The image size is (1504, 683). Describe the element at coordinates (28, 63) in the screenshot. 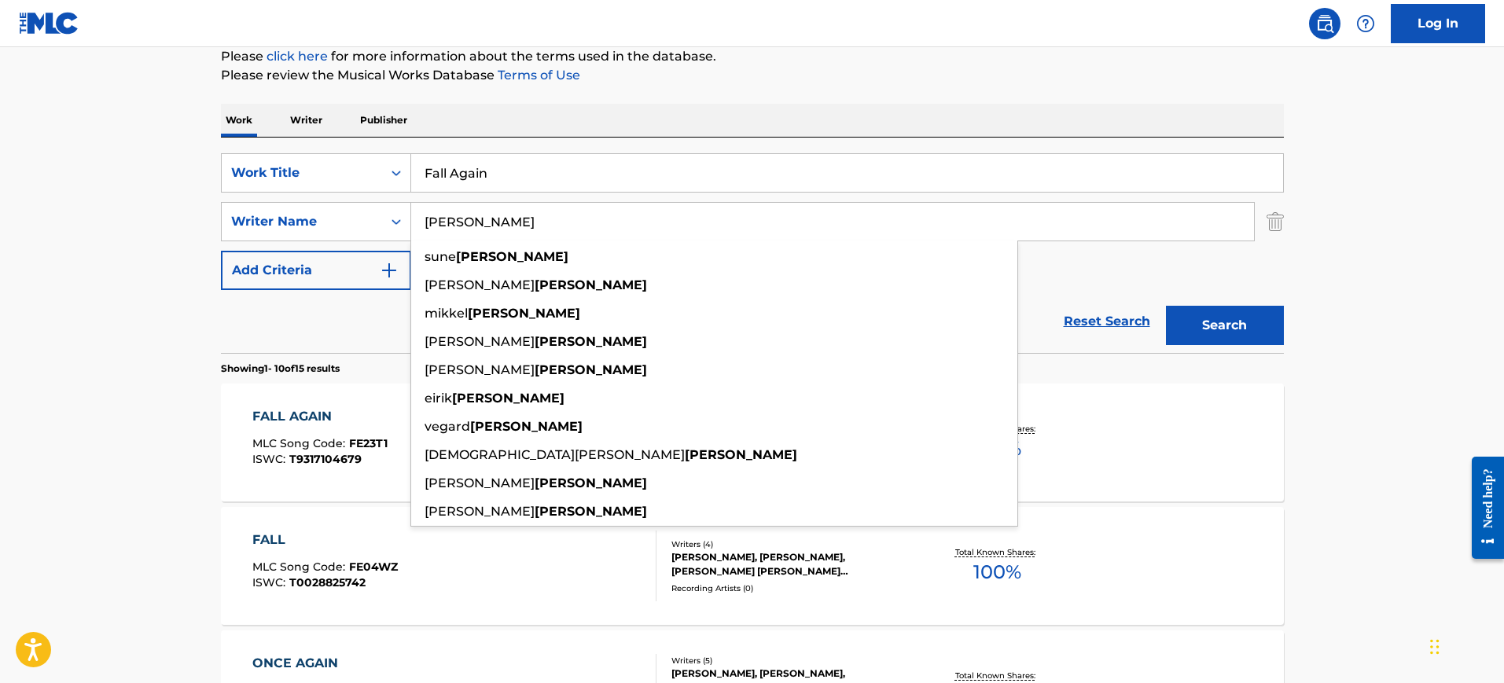

I see `div: Open Resource Center` at that location.